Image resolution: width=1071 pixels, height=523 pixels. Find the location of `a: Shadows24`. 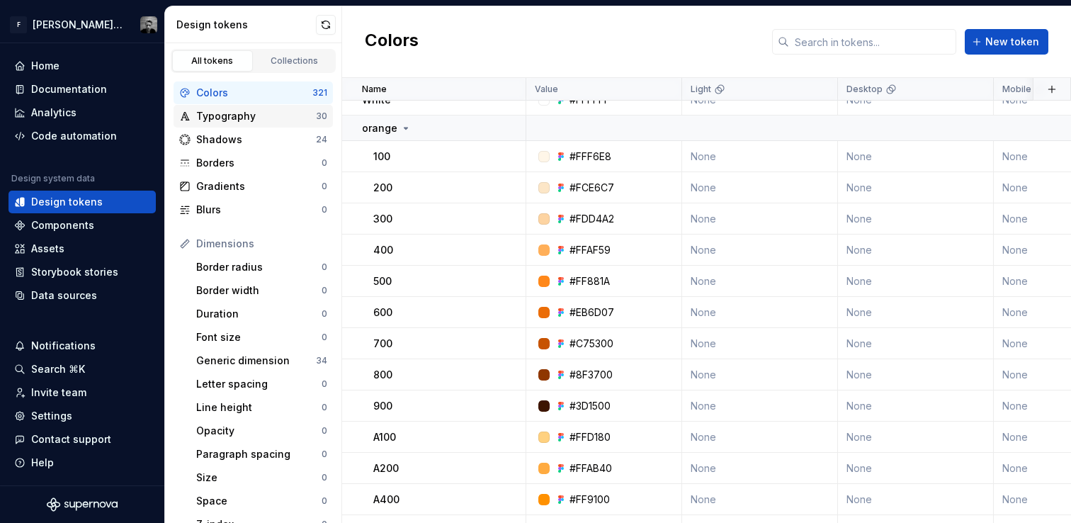

a: Shadows24 is located at coordinates (253, 140).